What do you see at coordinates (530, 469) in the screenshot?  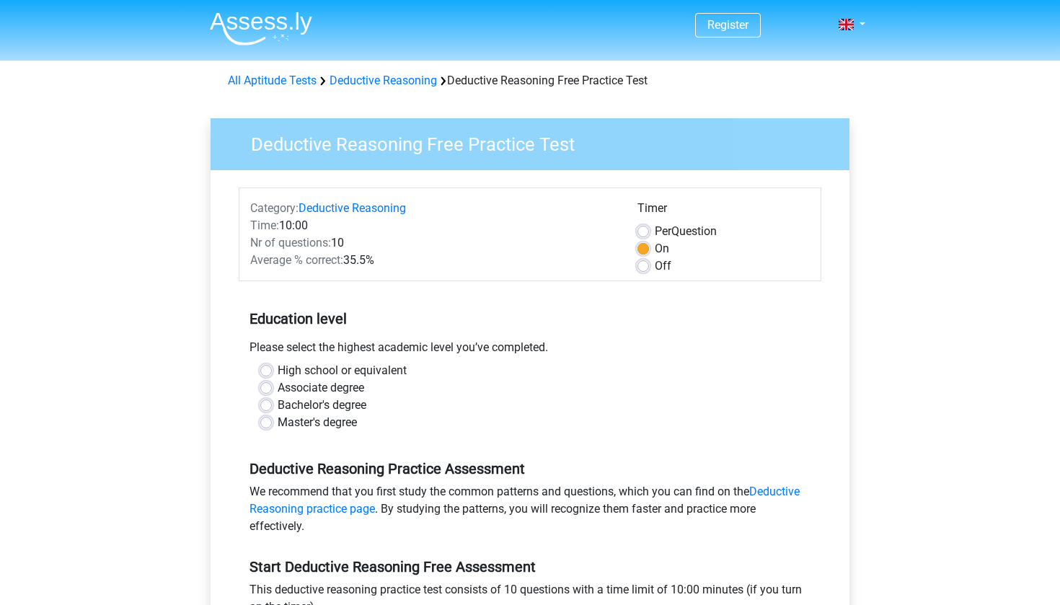 I see `h5: Deductive Reasoning Practice Assessment` at bounding box center [530, 469].